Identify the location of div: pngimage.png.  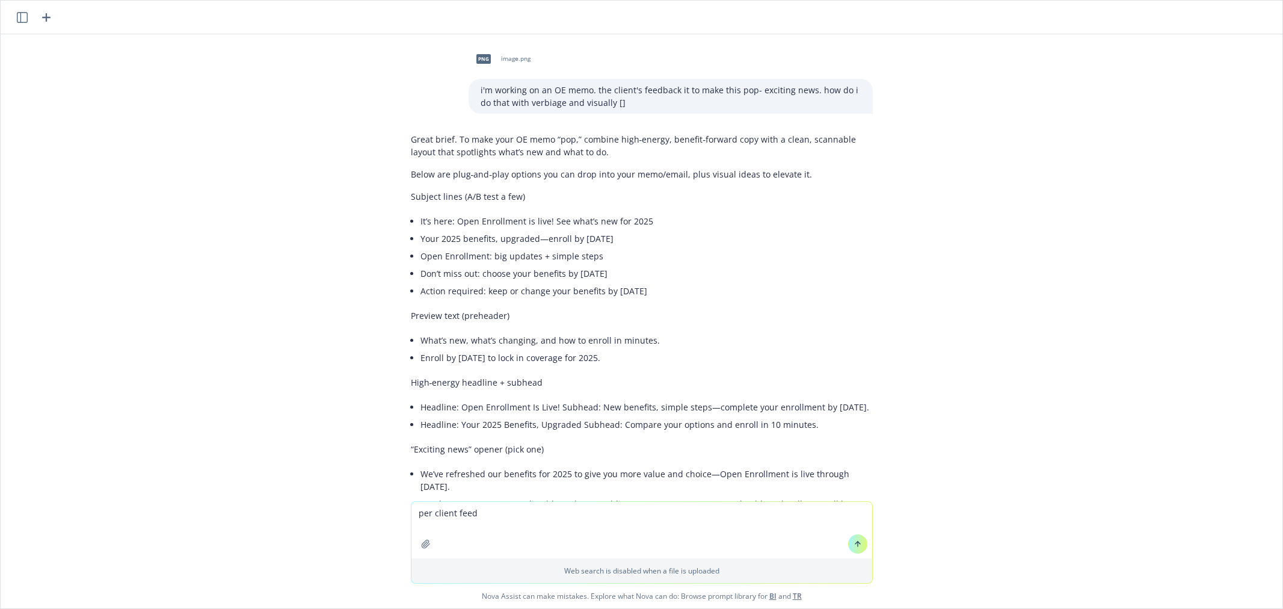
(500, 59).